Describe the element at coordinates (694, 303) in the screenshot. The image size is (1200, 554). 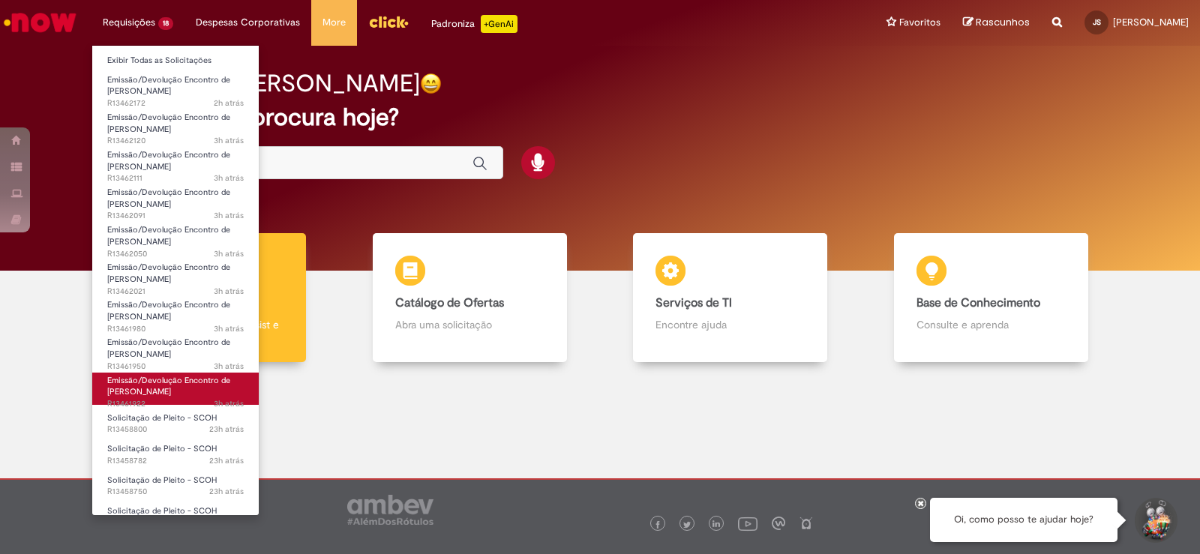
I see `b: Serviços de TI` at that location.